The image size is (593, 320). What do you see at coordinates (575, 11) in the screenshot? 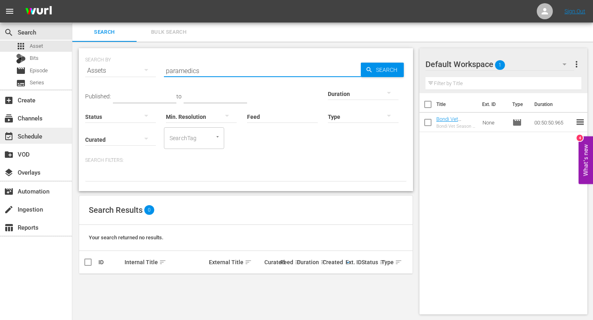
I see `a: Sign Out` at bounding box center [575, 11].